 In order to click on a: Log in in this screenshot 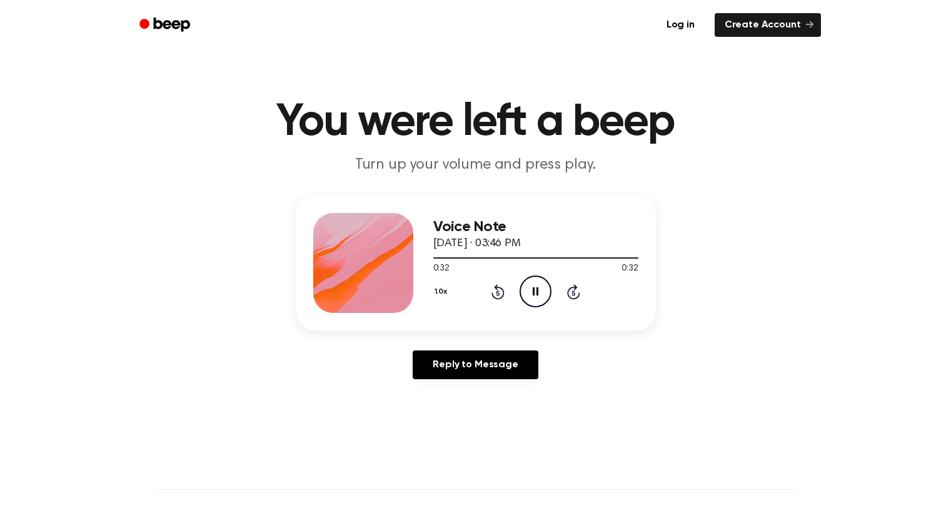, I will do `click(680, 25)`.